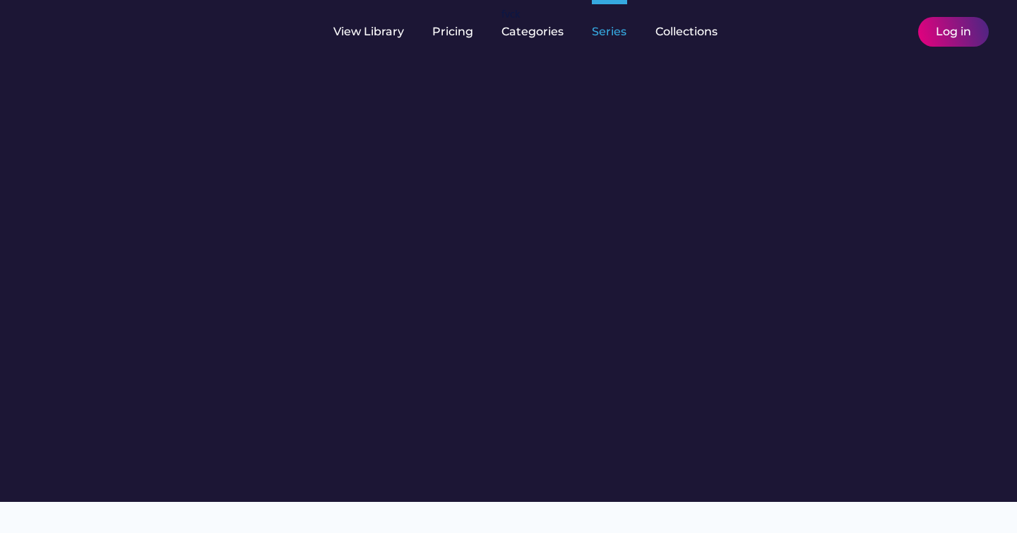  What do you see at coordinates (453, 32) in the screenshot?
I see `div: Pricing` at bounding box center [453, 32].